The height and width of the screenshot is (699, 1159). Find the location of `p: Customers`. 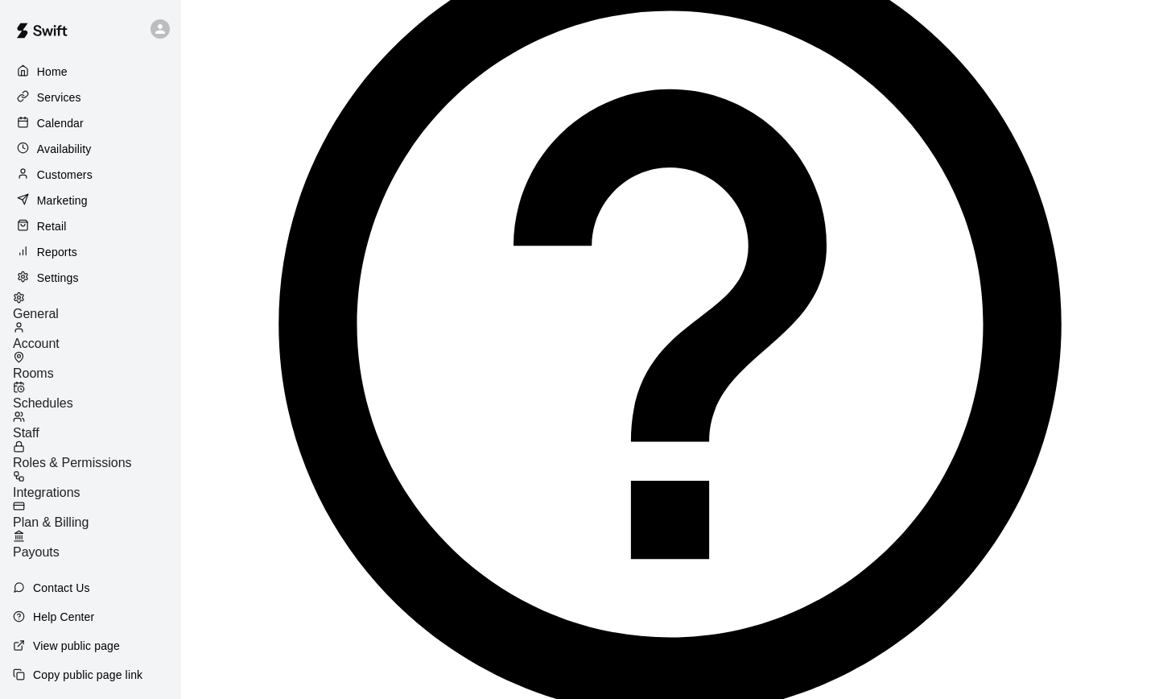

p: Customers is located at coordinates (64, 175).